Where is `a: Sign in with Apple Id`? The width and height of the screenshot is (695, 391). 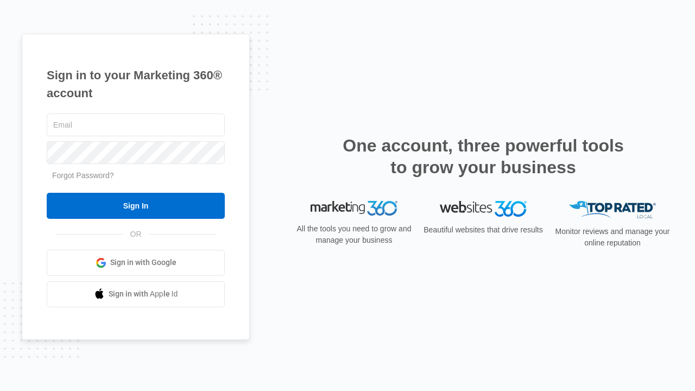 a: Sign in with Apple Id is located at coordinates (136, 294).